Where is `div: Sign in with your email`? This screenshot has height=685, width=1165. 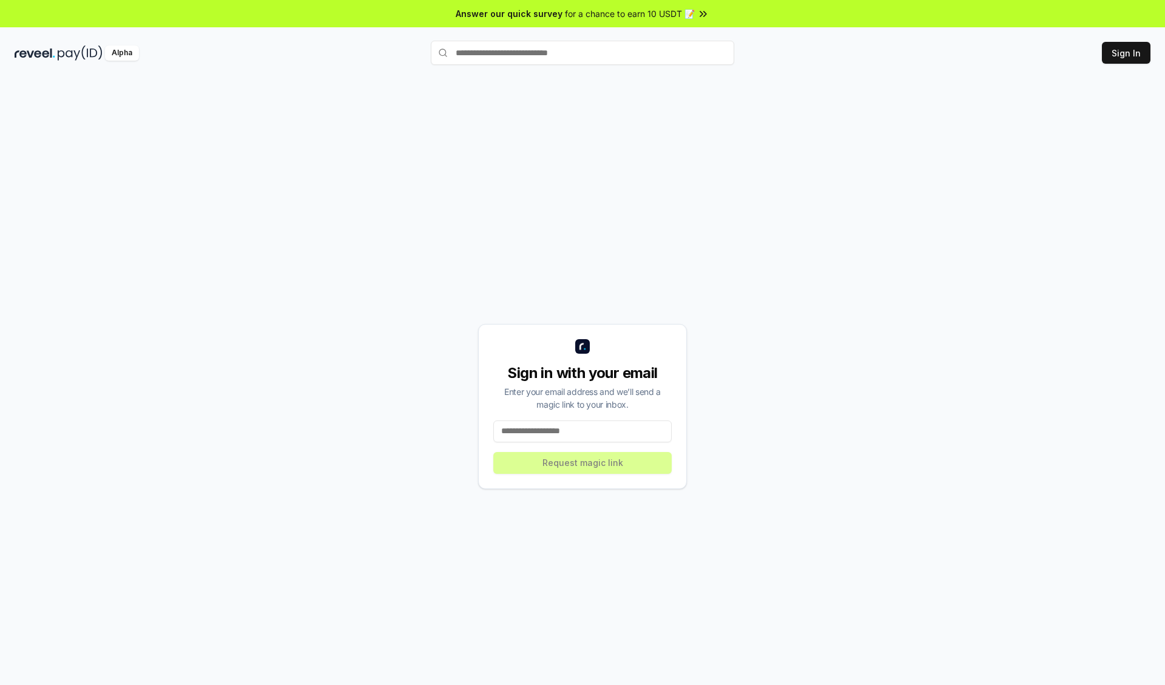
div: Sign in with your email is located at coordinates (582, 373).